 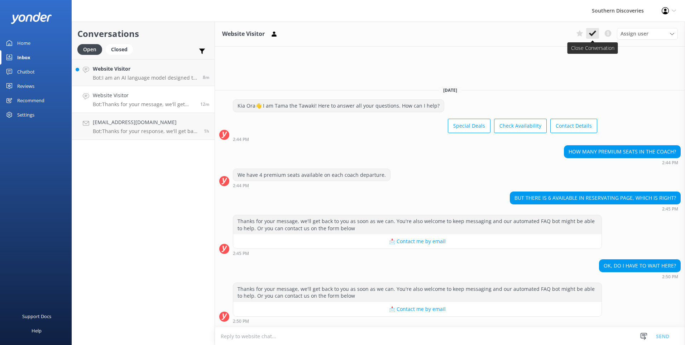 I want to click on p: Bot: Thanks for your message, we'll get back to you as soon as we can. You're also welcome to kee..., so click(x=144, y=104).